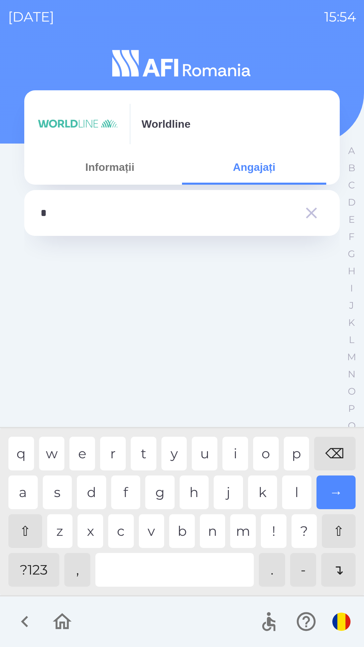 The image size is (364, 647). Describe the element at coordinates (166, 124) in the screenshot. I see `p: Worldline` at that location.